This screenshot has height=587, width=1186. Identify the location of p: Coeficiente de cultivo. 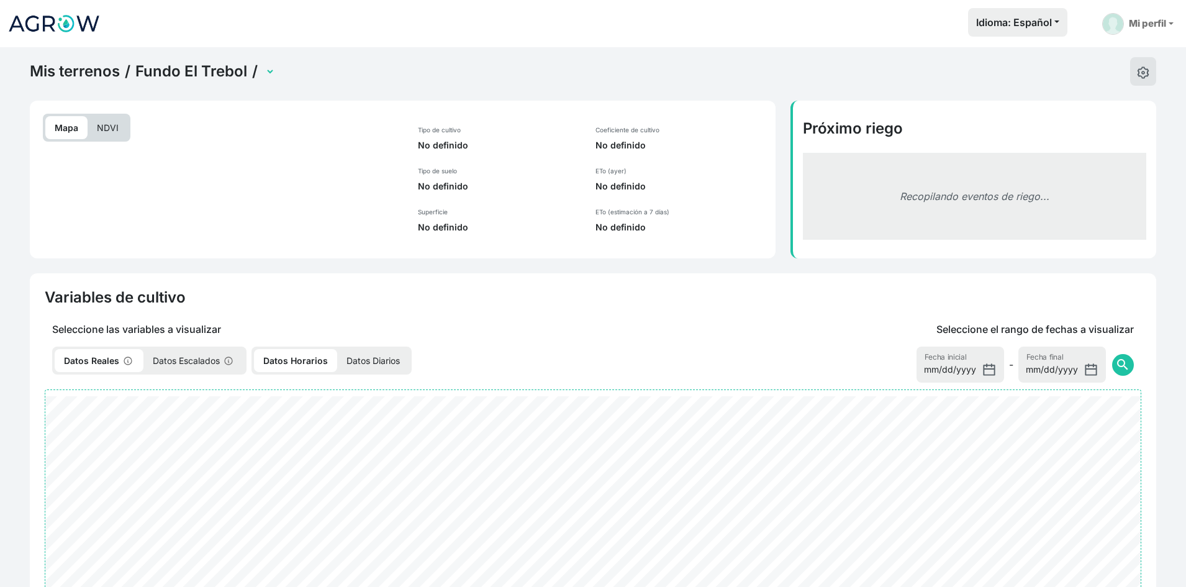
(680, 130).